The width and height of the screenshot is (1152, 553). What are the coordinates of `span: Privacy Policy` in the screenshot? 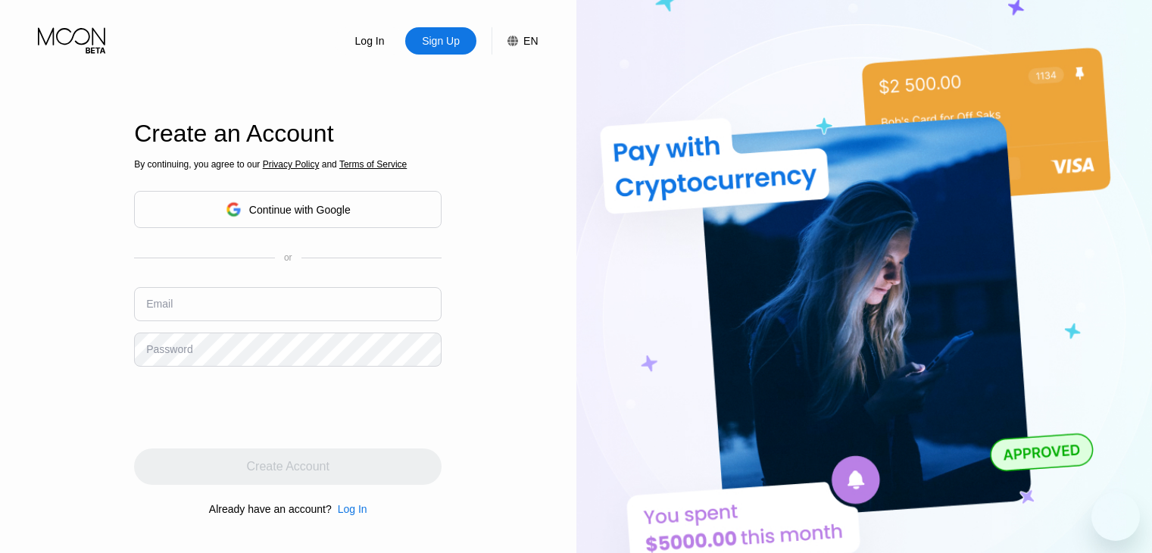 It's located at (291, 164).